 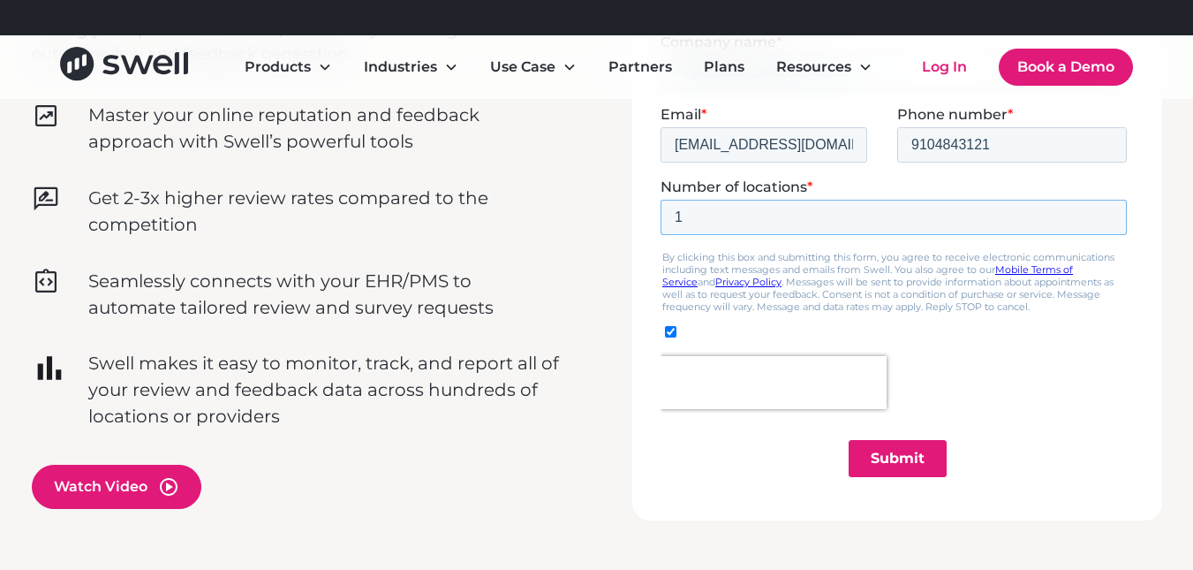 What do you see at coordinates (291, 153) in the screenshot?
I see `span: Phone number` at bounding box center [291, 153].